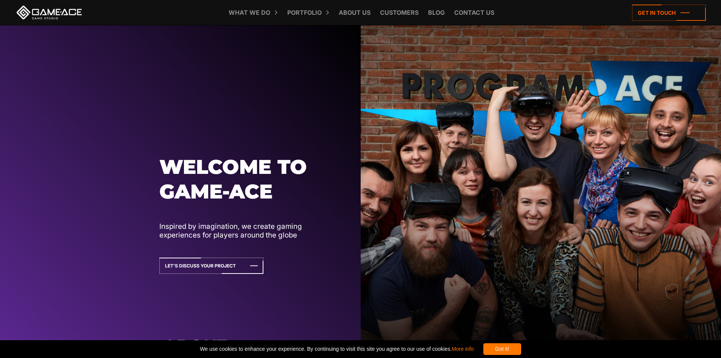 Image resolution: width=721 pixels, height=358 pixels. What do you see at coordinates (502, 348) in the screenshot?
I see `div: Got it!` at bounding box center [502, 348].